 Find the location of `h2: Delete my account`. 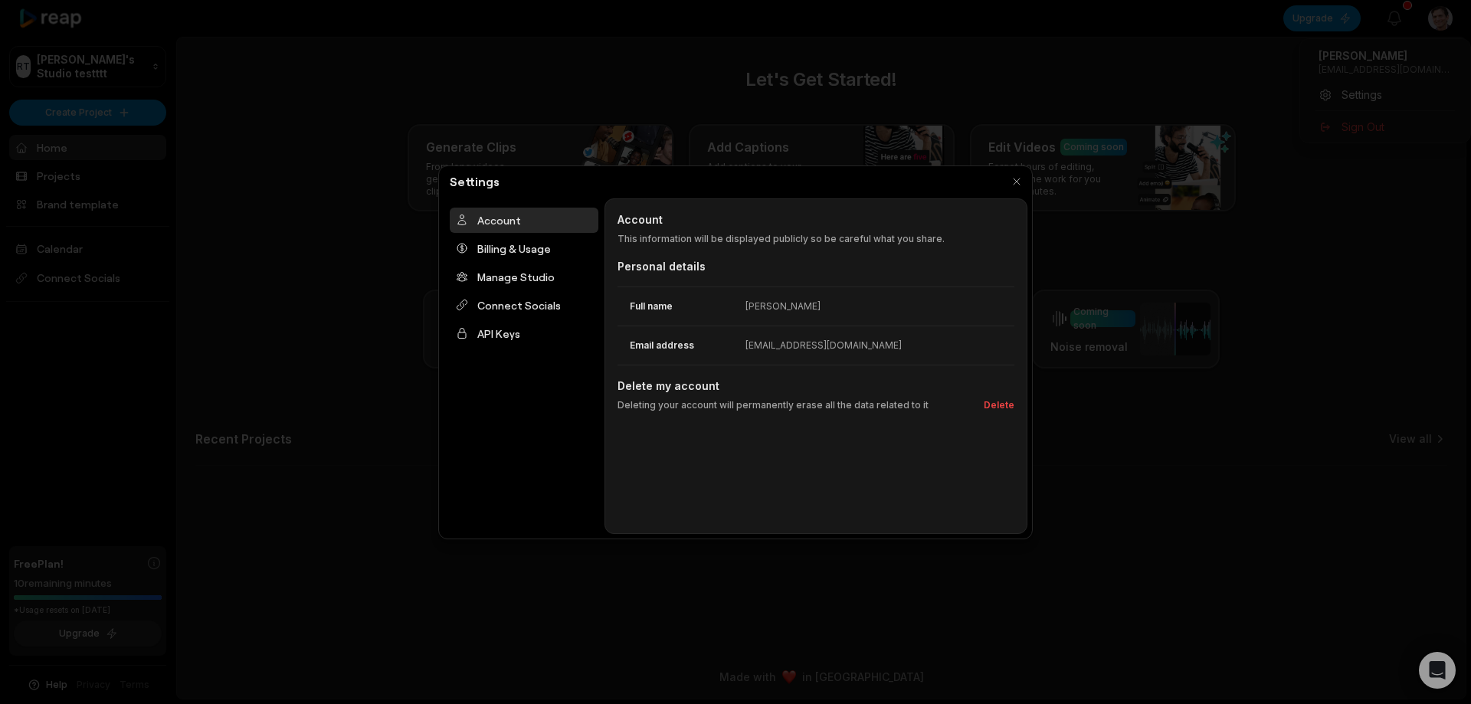

h2: Delete my account is located at coordinates (816, 385).